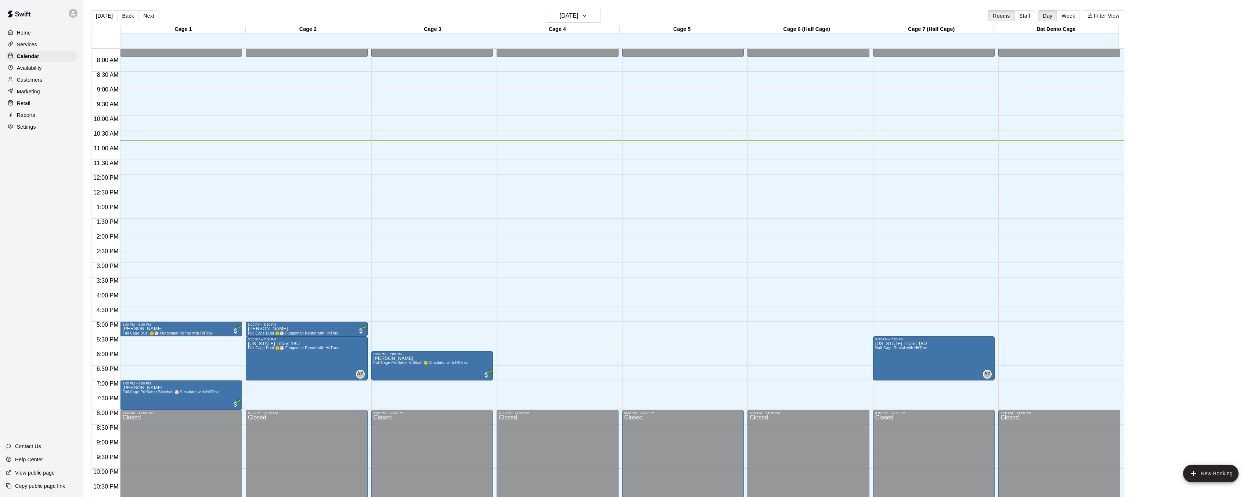 The image size is (1258, 497). What do you see at coordinates (108, 207) in the screenshot?
I see `span: 1:00 PM` at bounding box center [108, 207].